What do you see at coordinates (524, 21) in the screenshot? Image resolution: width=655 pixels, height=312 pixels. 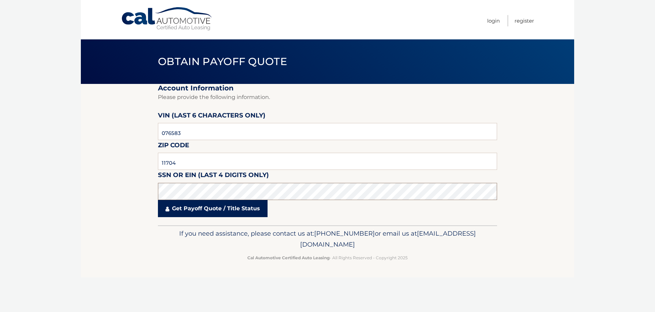 I see `a: Register` at bounding box center [524, 21].